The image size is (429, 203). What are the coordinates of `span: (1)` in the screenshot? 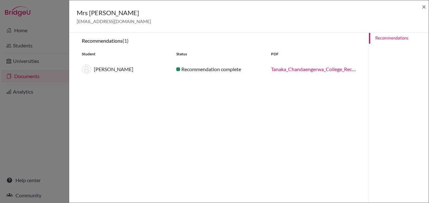 It's located at (125, 40).